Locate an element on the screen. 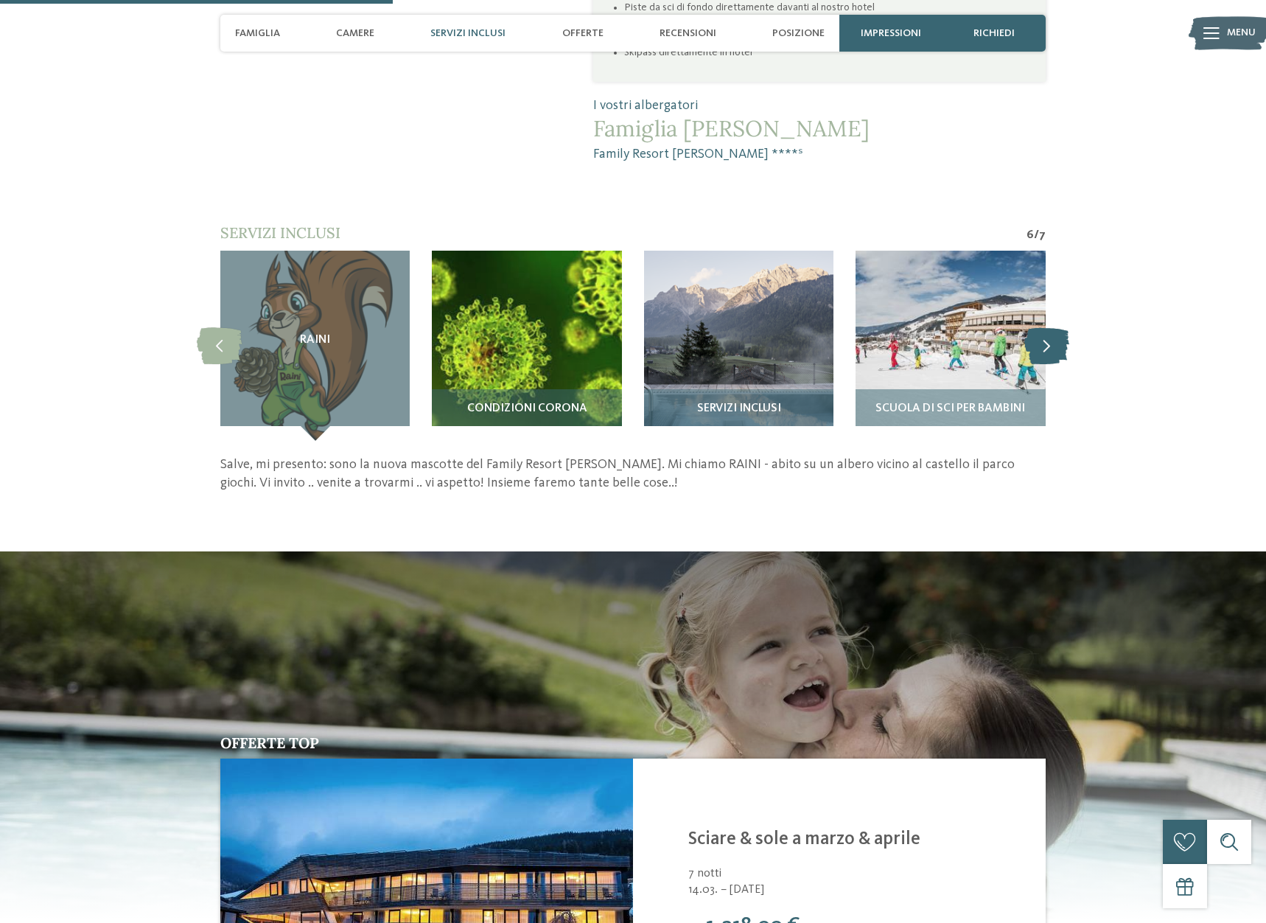 The width and height of the screenshot is (1266, 923). span: Famiglia is located at coordinates (257, 33).